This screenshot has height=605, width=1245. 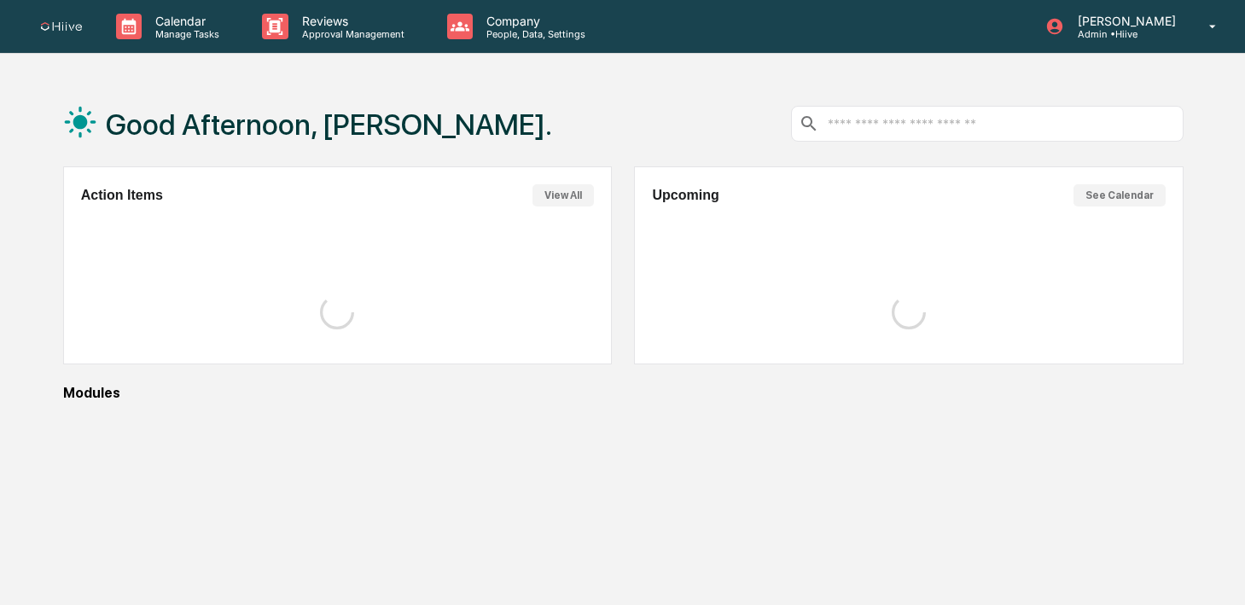 I want to click on a: View All, so click(x=563, y=195).